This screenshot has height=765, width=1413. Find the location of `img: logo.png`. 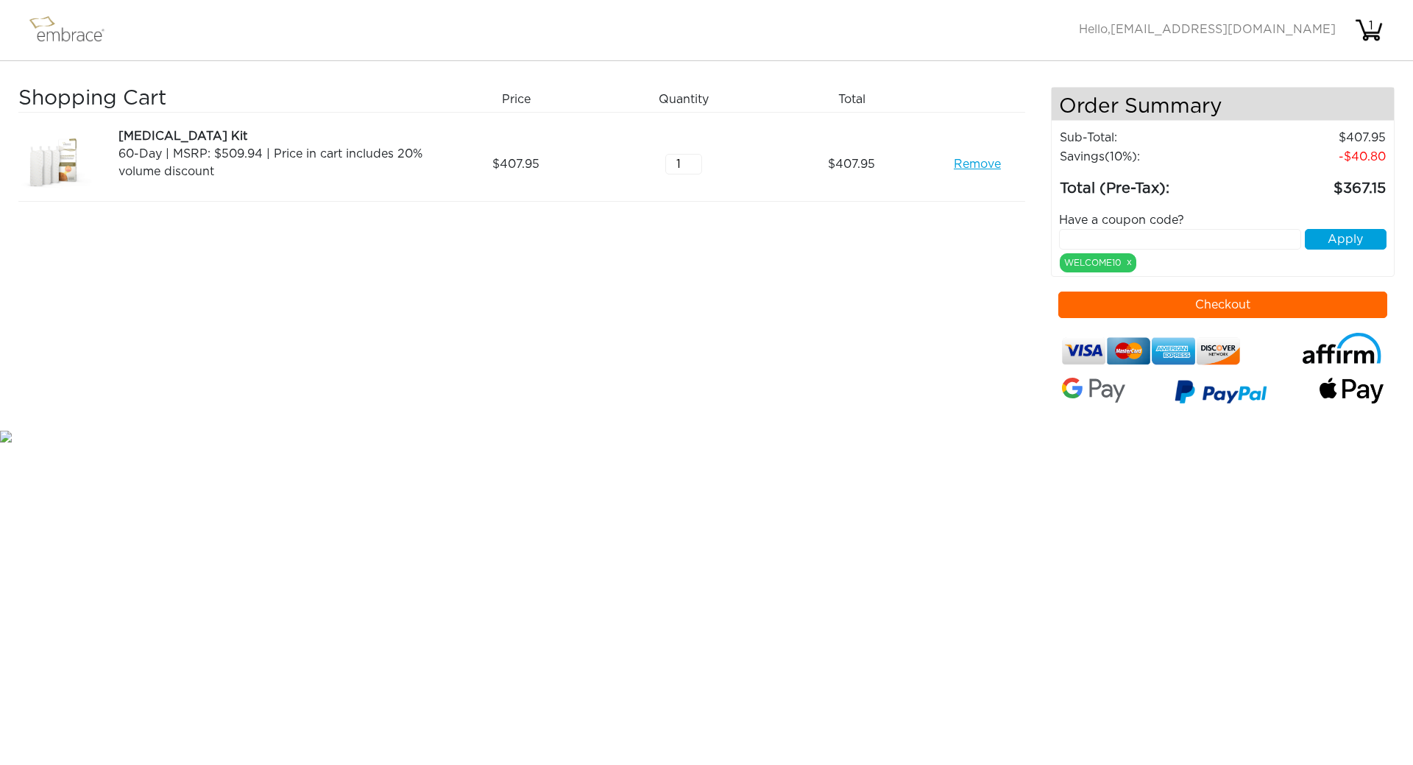

img: logo.png is located at coordinates (74, 30).